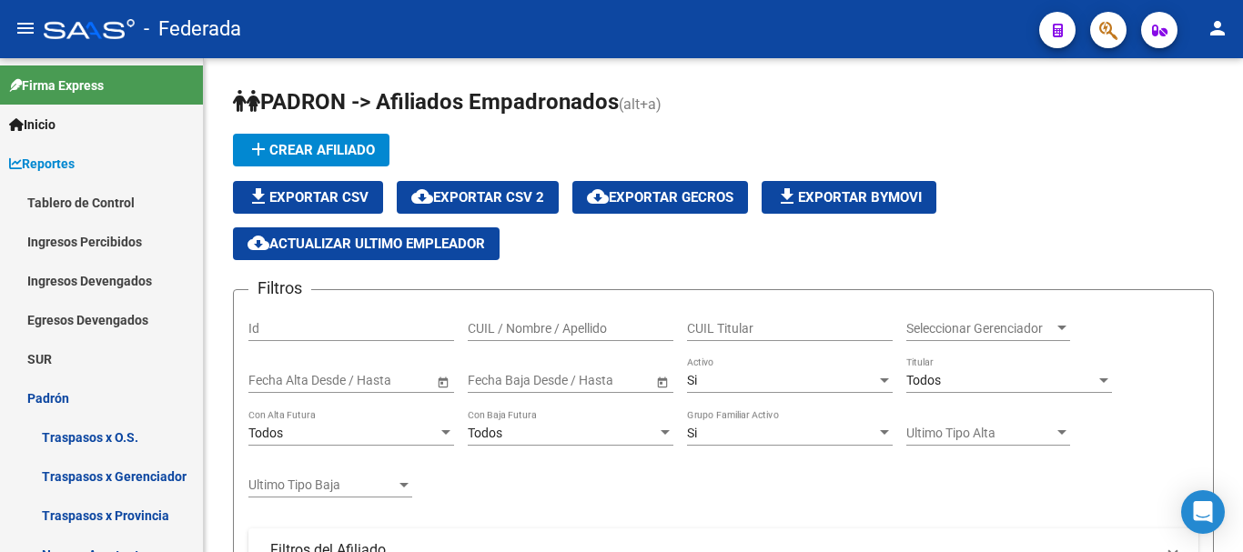 The height and width of the screenshot is (552, 1243). What do you see at coordinates (311, 150) in the screenshot?
I see `button: Crear Afiliado` at bounding box center [311, 150].